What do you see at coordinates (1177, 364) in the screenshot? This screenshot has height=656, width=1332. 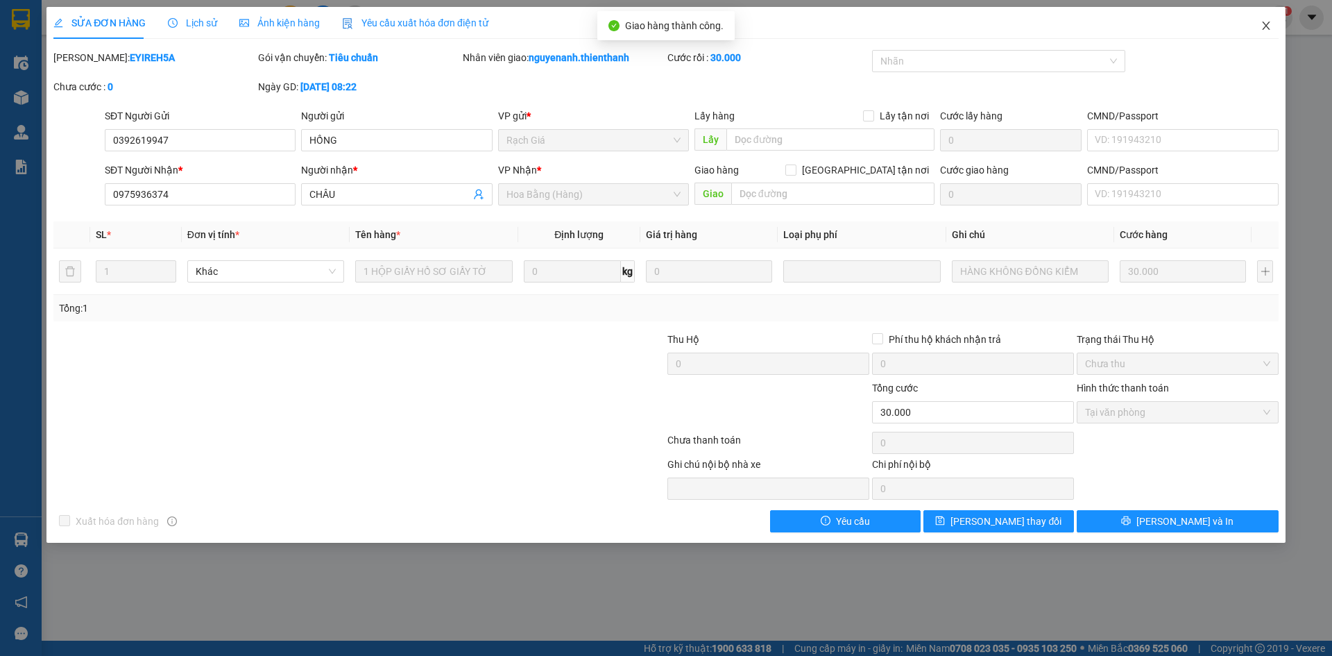 I see `span: Chưa thu` at bounding box center [1177, 364].